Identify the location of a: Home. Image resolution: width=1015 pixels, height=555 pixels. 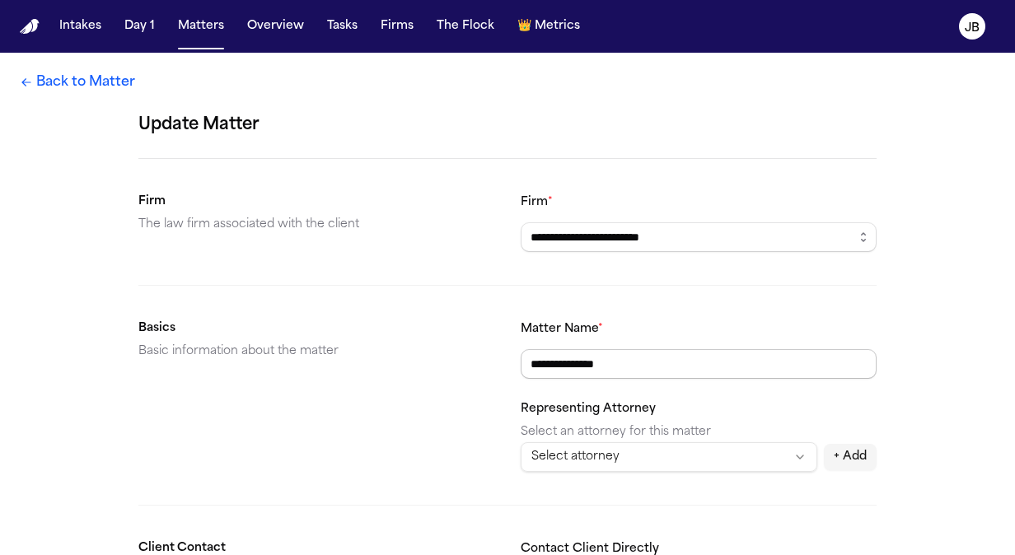
(30, 26).